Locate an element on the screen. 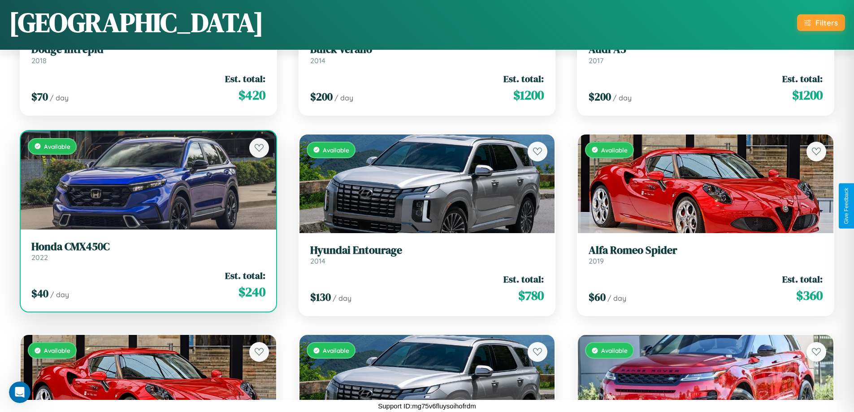 This screenshot has width=854, height=412. h3: Alfa Romeo Spider is located at coordinates (706, 250).